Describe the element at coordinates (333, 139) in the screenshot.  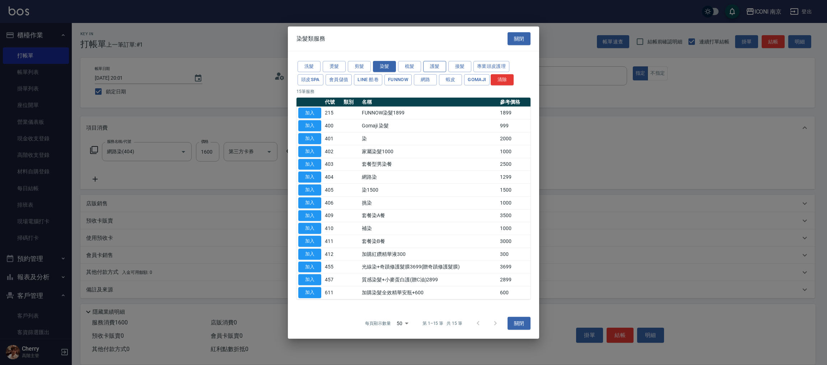
I see `td: 401` at that location.